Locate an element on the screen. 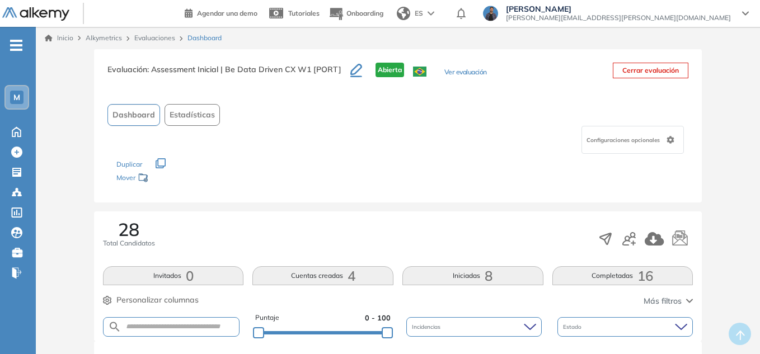 The height and width of the screenshot is (354, 760). span: Onboarding is located at coordinates (365, 13).